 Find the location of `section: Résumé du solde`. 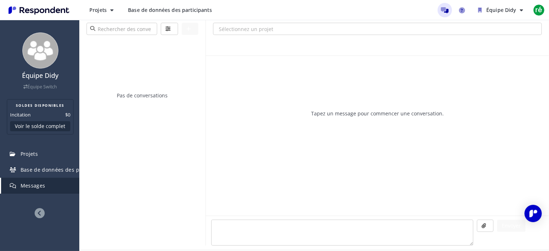

section: Résumé du solde is located at coordinates (40, 117).